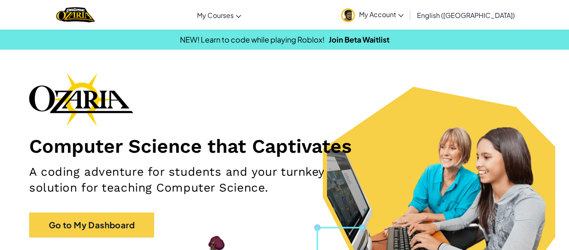 The image size is (569, 250). What do you see at coordinates (75, 15) in the screenshot?
I see `a: Ozaria by CodeCombat logo` at bounding box center [75, 15].